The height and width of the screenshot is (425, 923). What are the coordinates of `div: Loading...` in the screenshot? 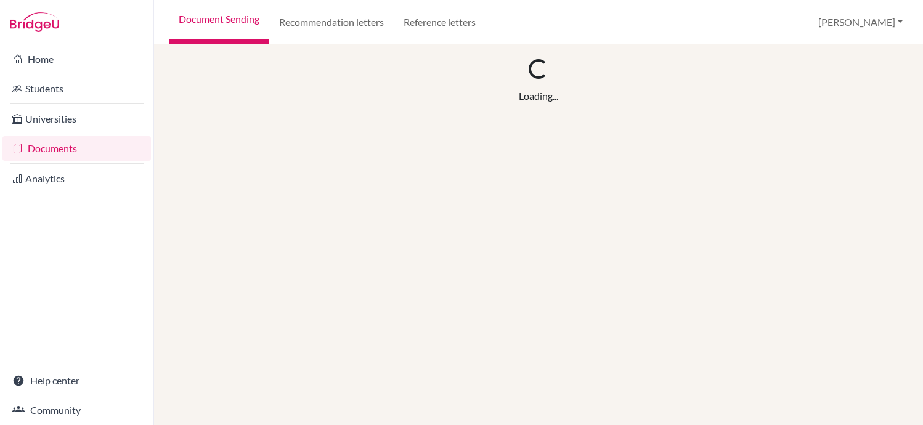 It's located at (538, 96).